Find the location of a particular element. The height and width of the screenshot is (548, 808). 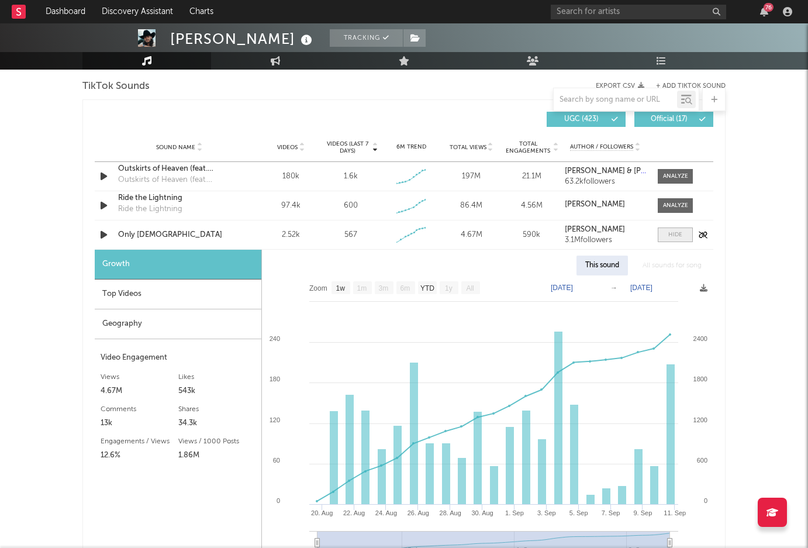

div: 76 is located at coordinates (768, 7).